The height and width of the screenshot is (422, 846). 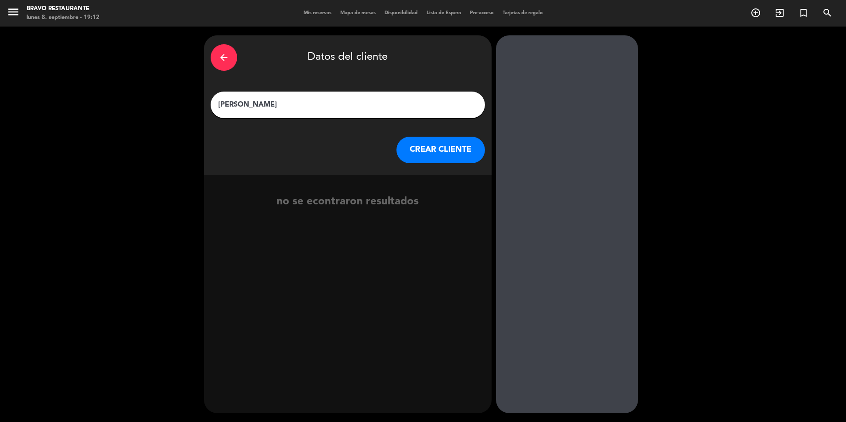 What do you see at coordinates (13, 13) in the screenshot?
I see `button: menu` at bounding box center [13, 13].